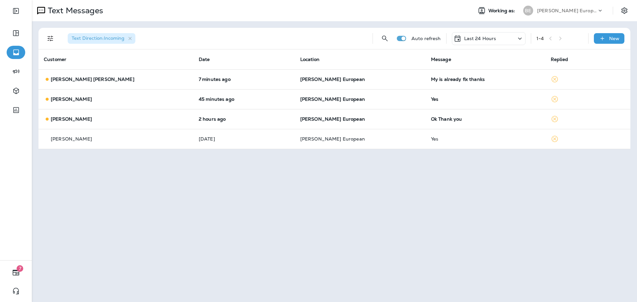 The width and height of the screenshot is (637, 302). What do you see at coordinates (244, 79) in the screenshot?
I see `p: Oct 6, 2025 11:52 AM` at bounding box center [244, 79].